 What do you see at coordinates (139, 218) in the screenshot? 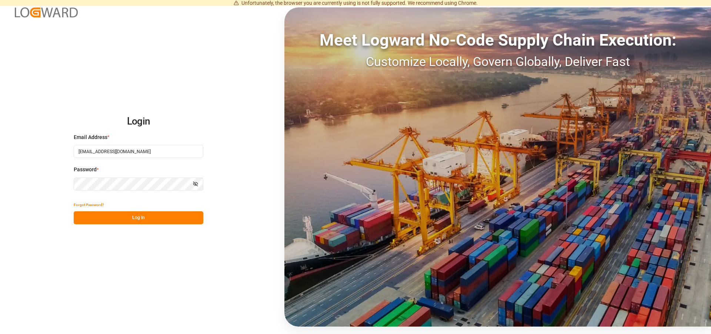
I see `button: Log In` at bounding box center [139, 218].